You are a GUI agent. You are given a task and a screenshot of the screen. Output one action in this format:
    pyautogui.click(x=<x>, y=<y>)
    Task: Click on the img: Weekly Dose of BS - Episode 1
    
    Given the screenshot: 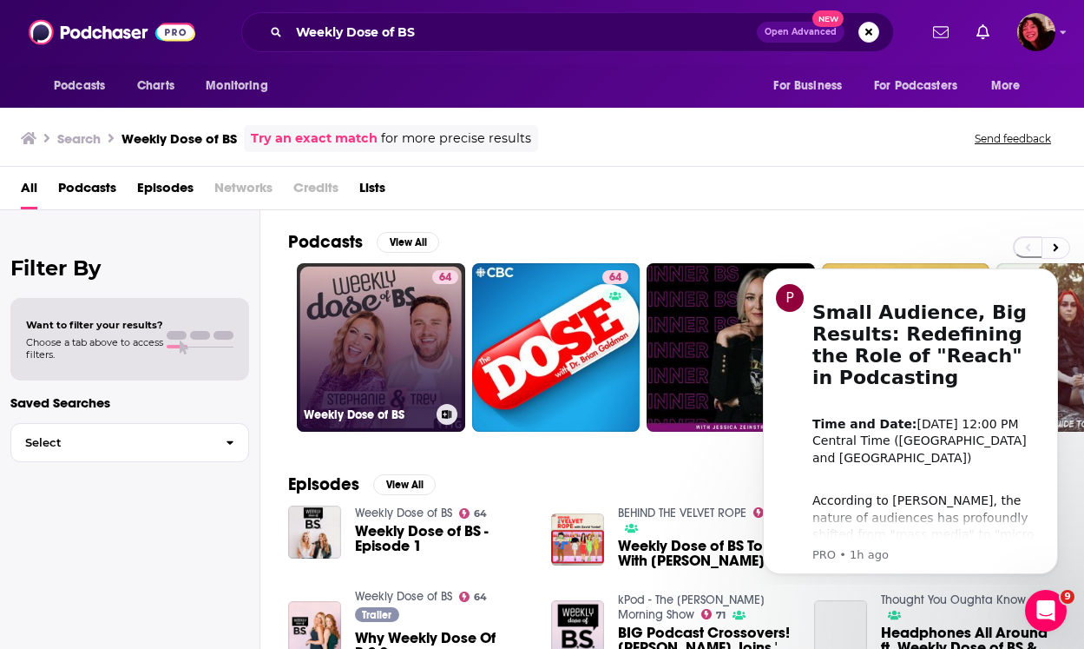 What is the action you would take?
    pyautogui.click(x=314, y=531)
    